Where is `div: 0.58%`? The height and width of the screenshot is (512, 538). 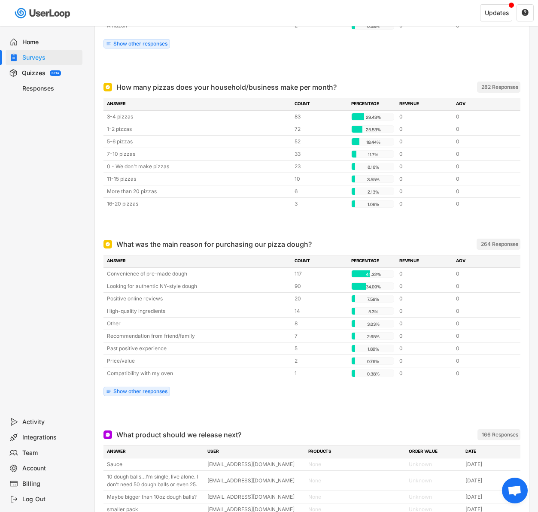
div: 0.58% is located at coordinates (373, 26).